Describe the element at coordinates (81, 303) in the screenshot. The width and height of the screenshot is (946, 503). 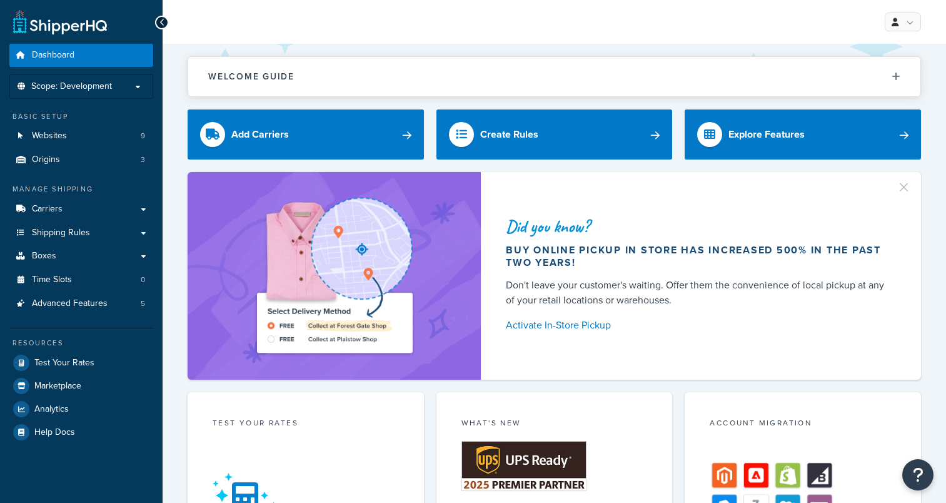
I see `li: Advanced Features` at that location.